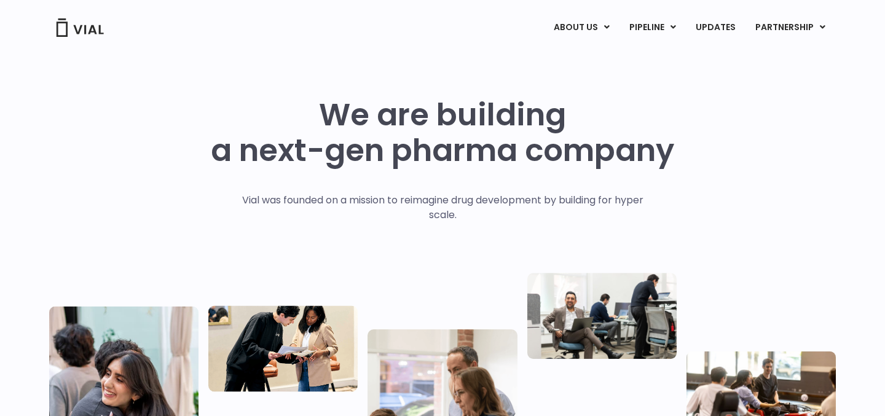  What do you see at coordinates (442, 208) in the screenshot?
I see `p: Vial was founded on a mission to reimagine drug development by building for hyper scale.` at bounding box center [442, 208].